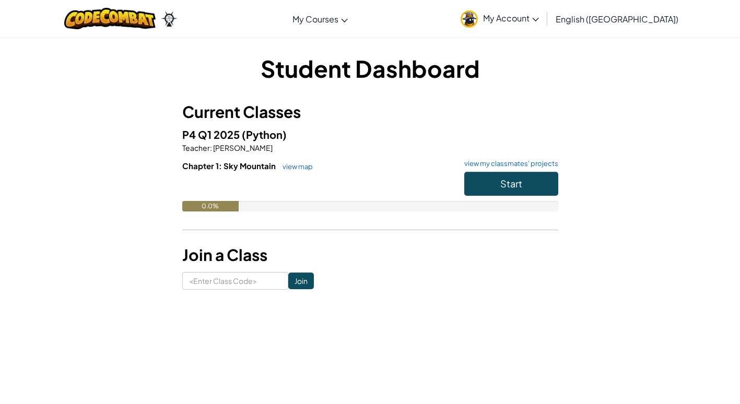 The width and height of the screenshot is (740, 404). I want to click on span: P4 Q1 2025, so click(212, 134).